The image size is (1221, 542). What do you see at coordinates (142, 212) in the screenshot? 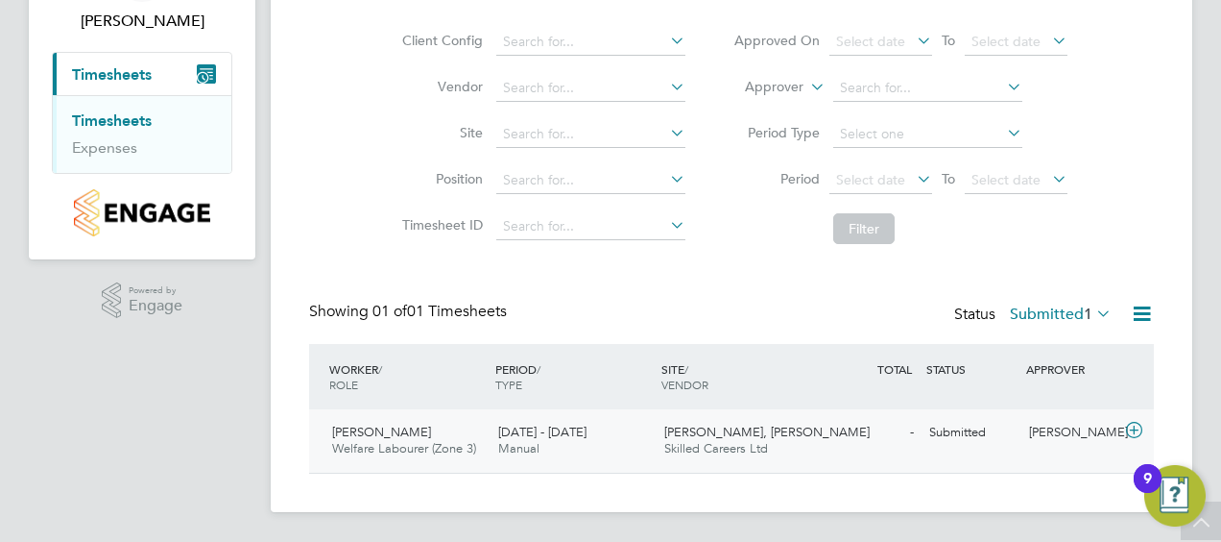
I see `a: Go to home page` at bounding box center [142, 212].